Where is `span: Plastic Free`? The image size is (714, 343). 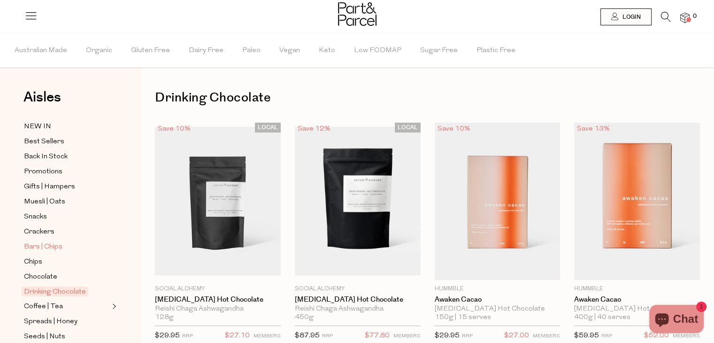
span: Plastic Free is located at coordinates (496, 51).